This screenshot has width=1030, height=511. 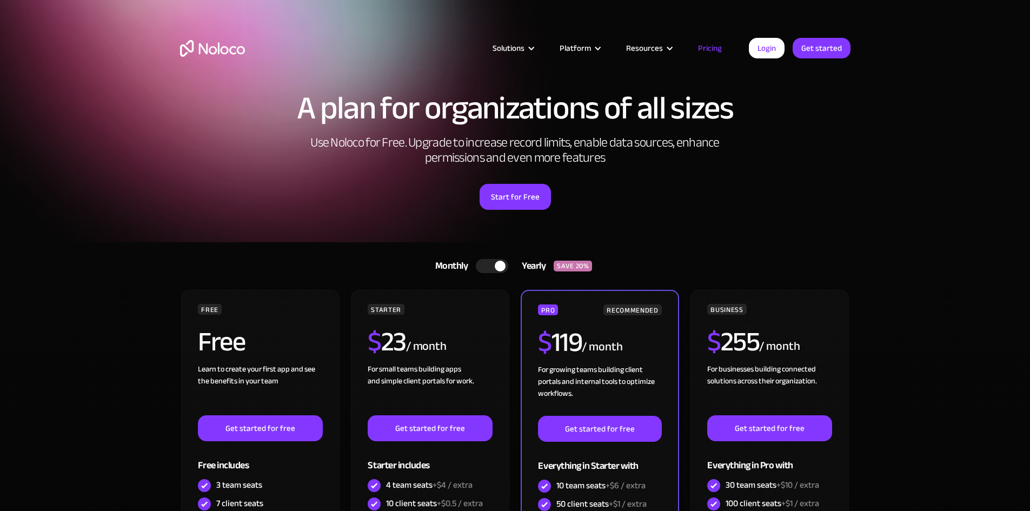 I want to click on div: BUSINESS, so click(x=727, y=309).